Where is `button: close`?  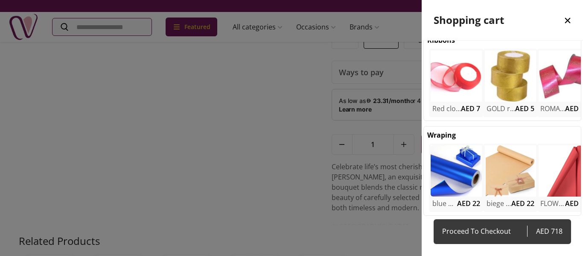 button: close is located at coordinates (567, 20).